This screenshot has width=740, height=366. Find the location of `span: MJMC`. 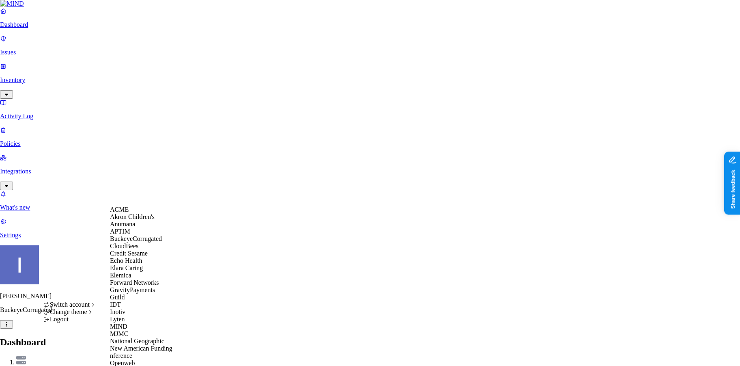

span: MJMC is located at coordinates (119, 333).